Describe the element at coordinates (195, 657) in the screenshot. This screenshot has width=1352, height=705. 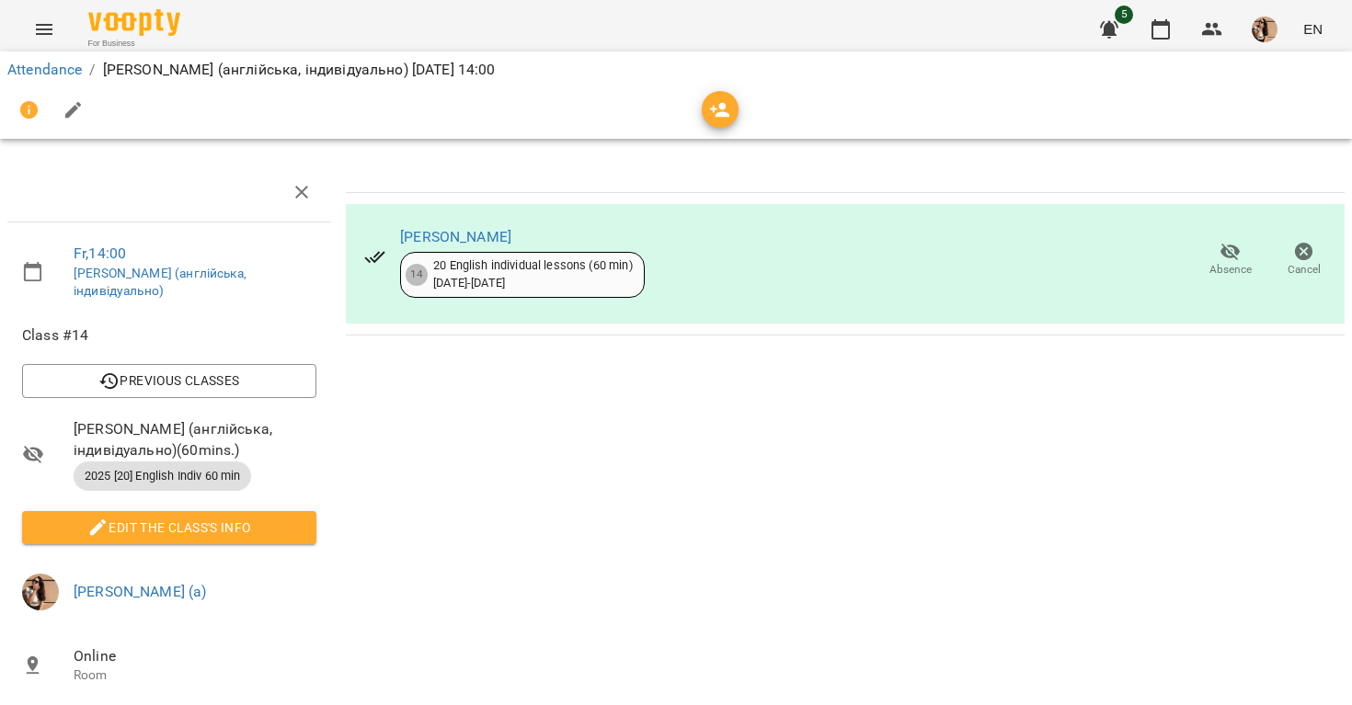
I see `span: Online` at that location.